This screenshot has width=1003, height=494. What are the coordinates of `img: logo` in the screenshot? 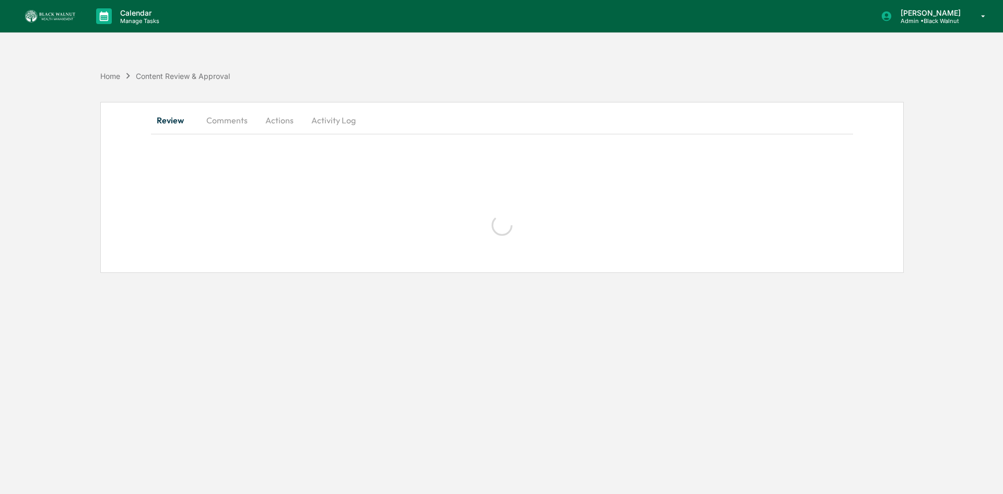 It's located at (50, 16).